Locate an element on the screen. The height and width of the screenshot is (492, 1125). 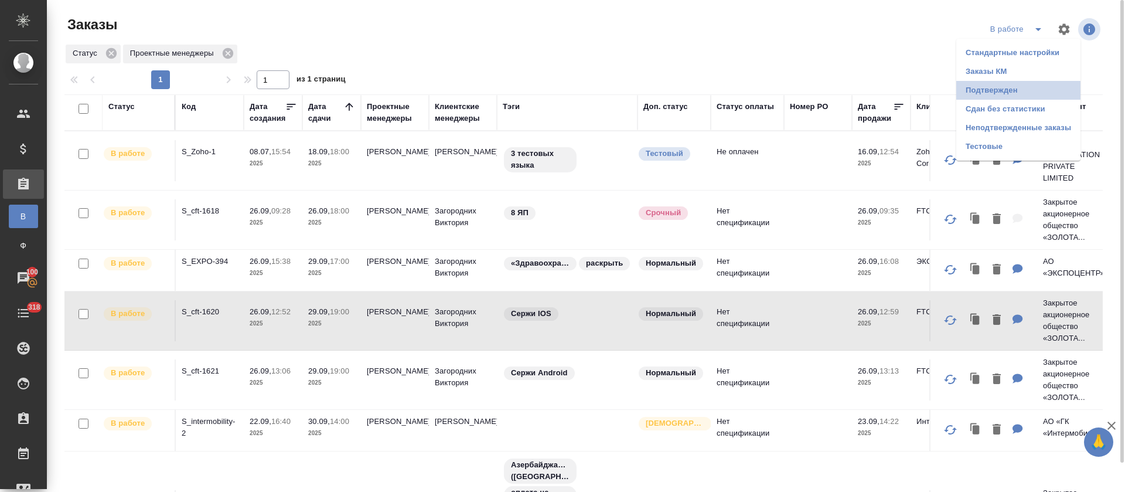
li: Стандартные настройки is located at coordinates (1018, 53).